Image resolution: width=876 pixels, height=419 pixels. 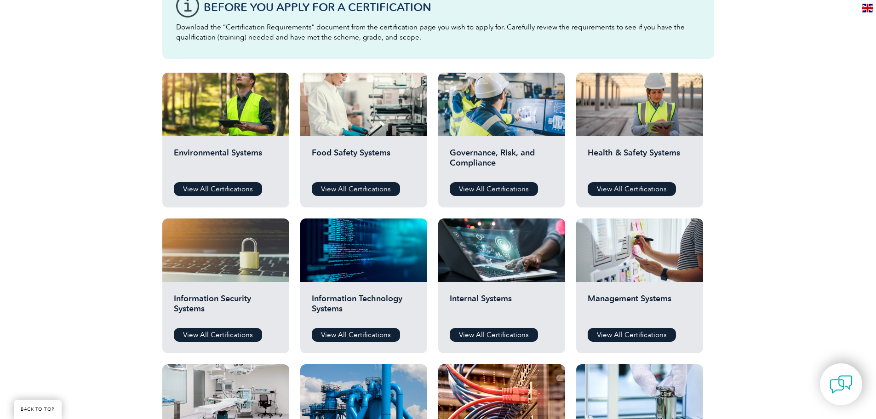 What do you see at coordinates (364, 161) in the screenshot?
I see `h2: Food Safety Systems` at bounding box center [364, 161].